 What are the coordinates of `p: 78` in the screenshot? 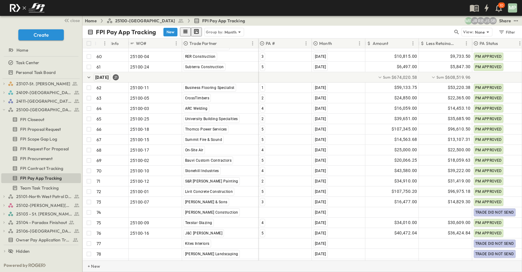 It's located at (99, 254).